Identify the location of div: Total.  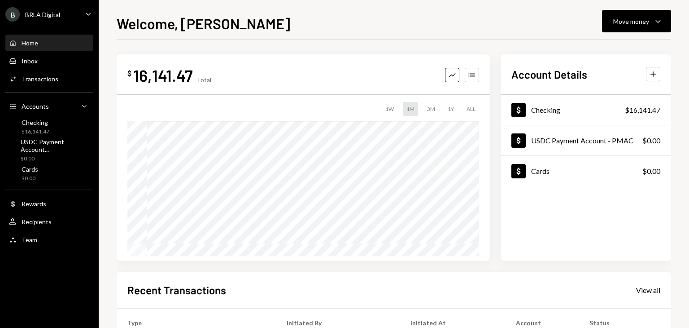
(204, 79).